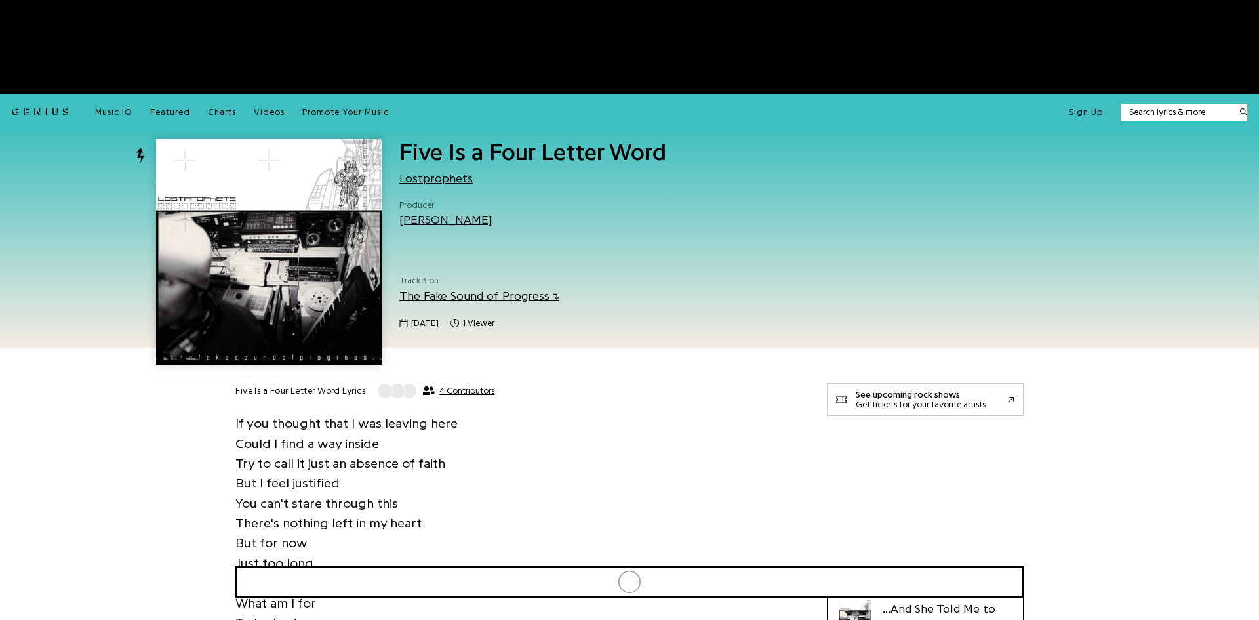  What do you see at coordinates (113, 111) in the screenshot?
I see `span: Music IQ` at bounding box center [113, 111].